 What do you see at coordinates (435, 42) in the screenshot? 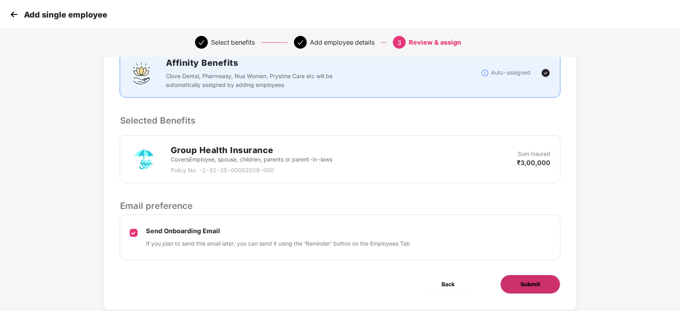
I see `div: Review & assign` at bounding box center [435, 42].